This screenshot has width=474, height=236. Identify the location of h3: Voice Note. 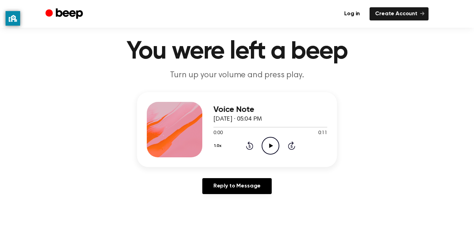
(271, 110).